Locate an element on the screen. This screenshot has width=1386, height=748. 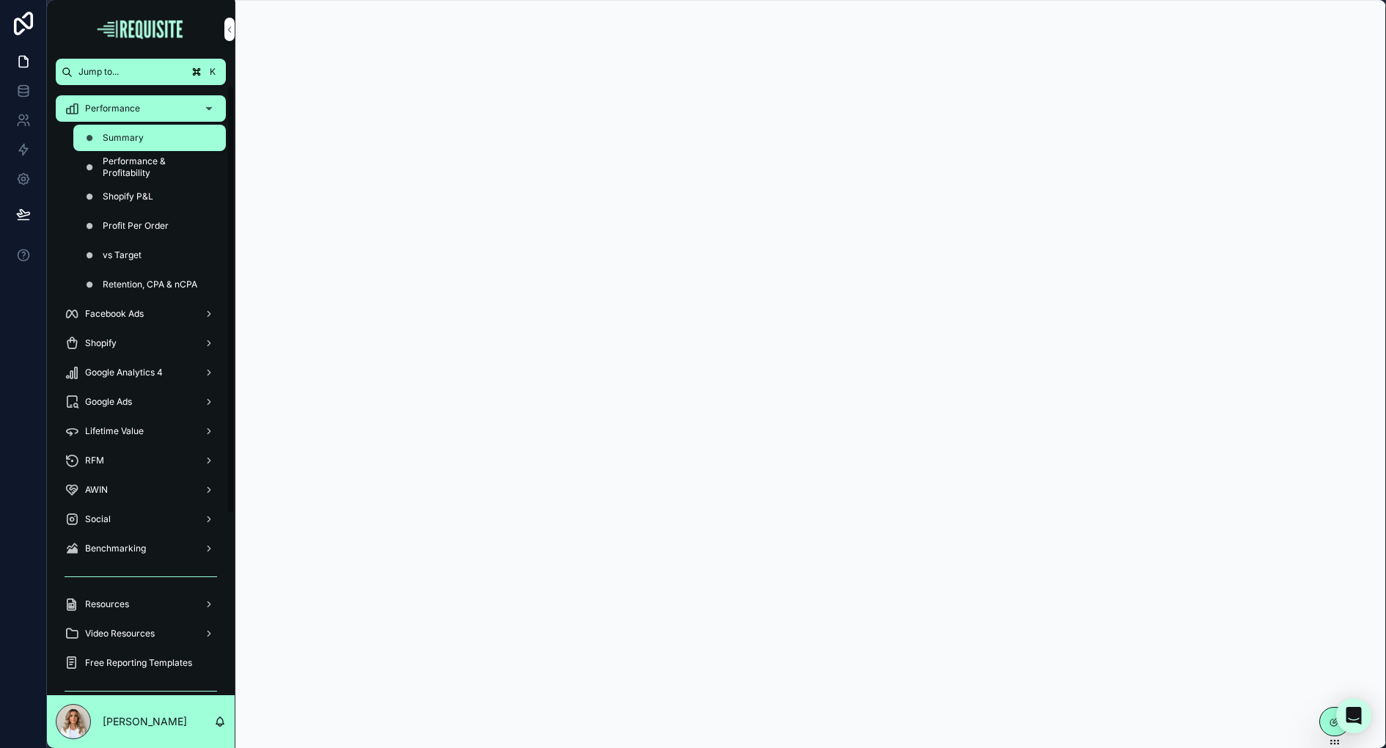
img: App logo is located at coordinates (141, 29).